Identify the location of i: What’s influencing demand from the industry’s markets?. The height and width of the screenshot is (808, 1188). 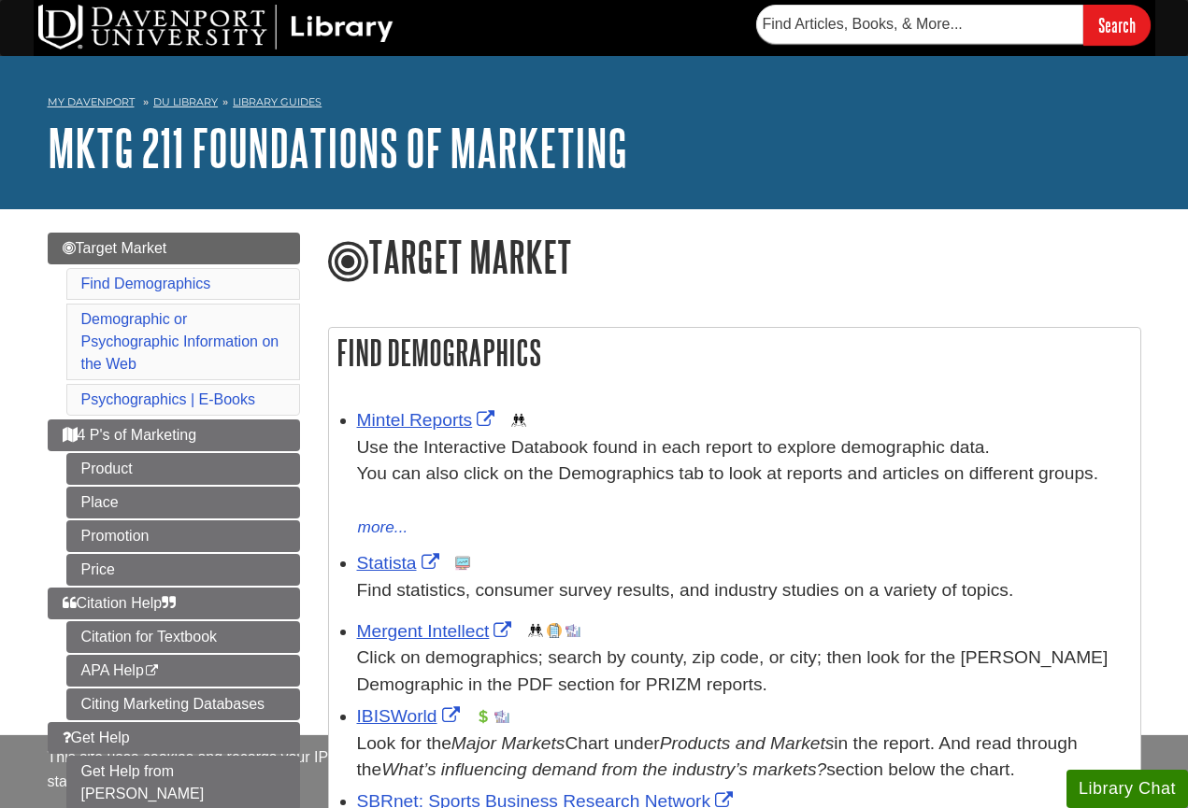
(604, 769).